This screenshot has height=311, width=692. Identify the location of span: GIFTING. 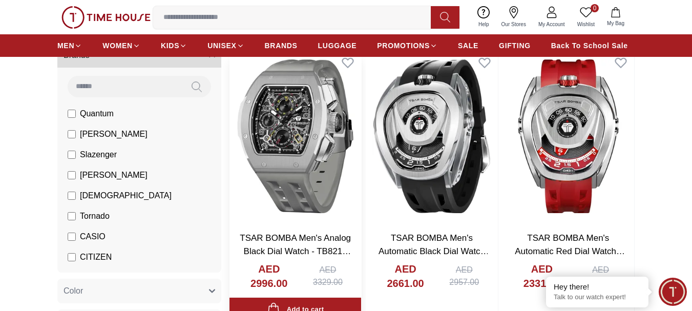
(515, 46).